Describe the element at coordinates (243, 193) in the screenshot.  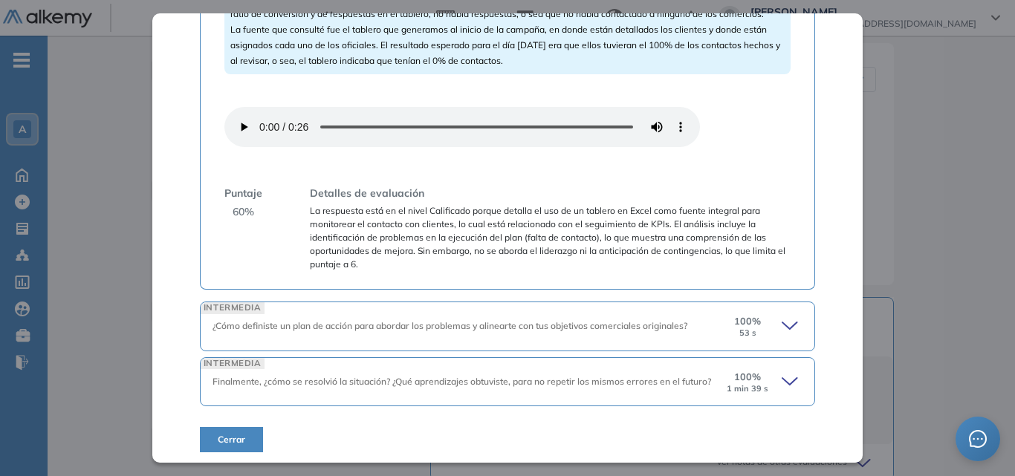
I see `span: Puntaje` at that location.